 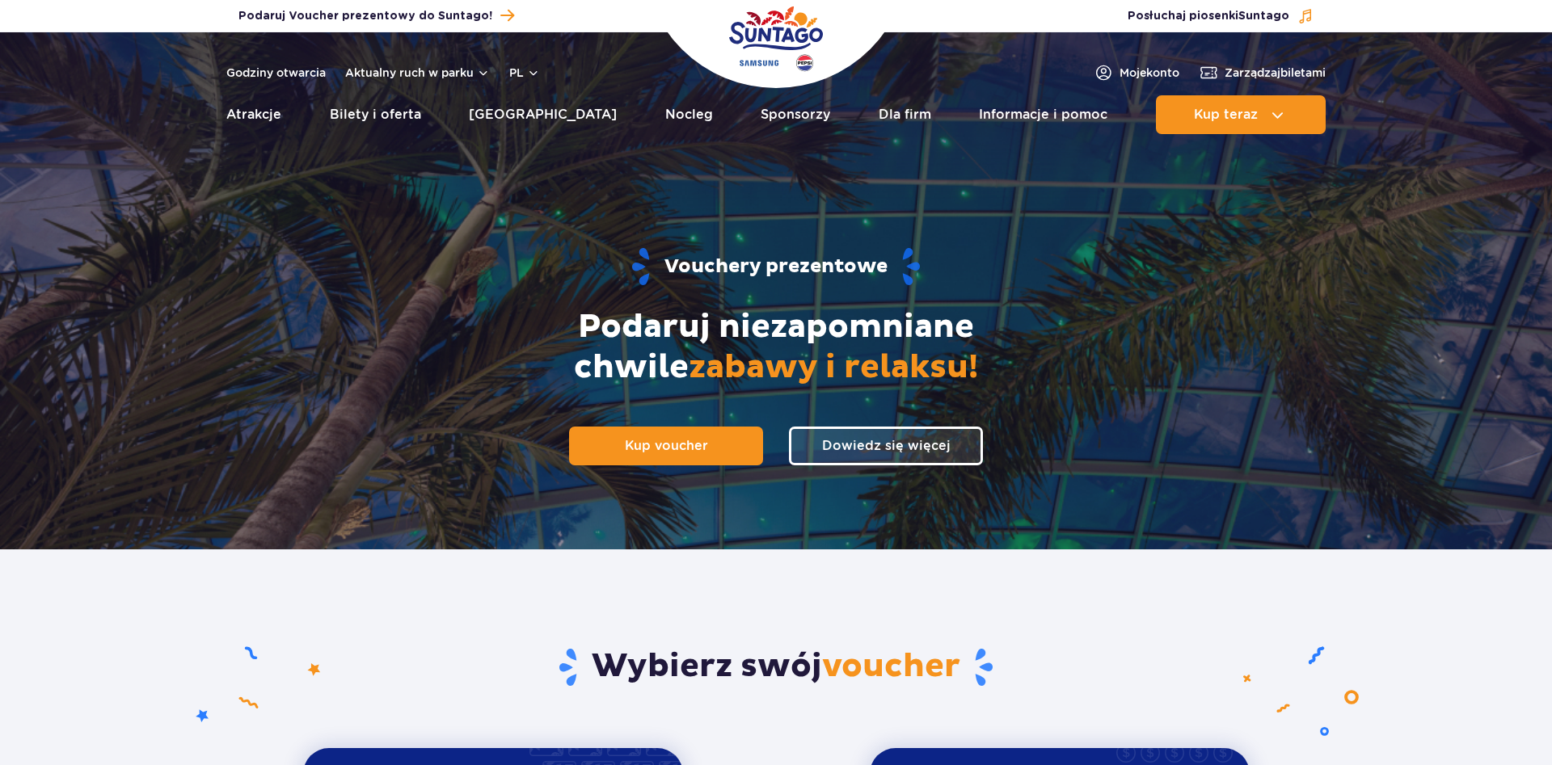 I want to click on span: Moje konto, so click(x=1149, y=73).